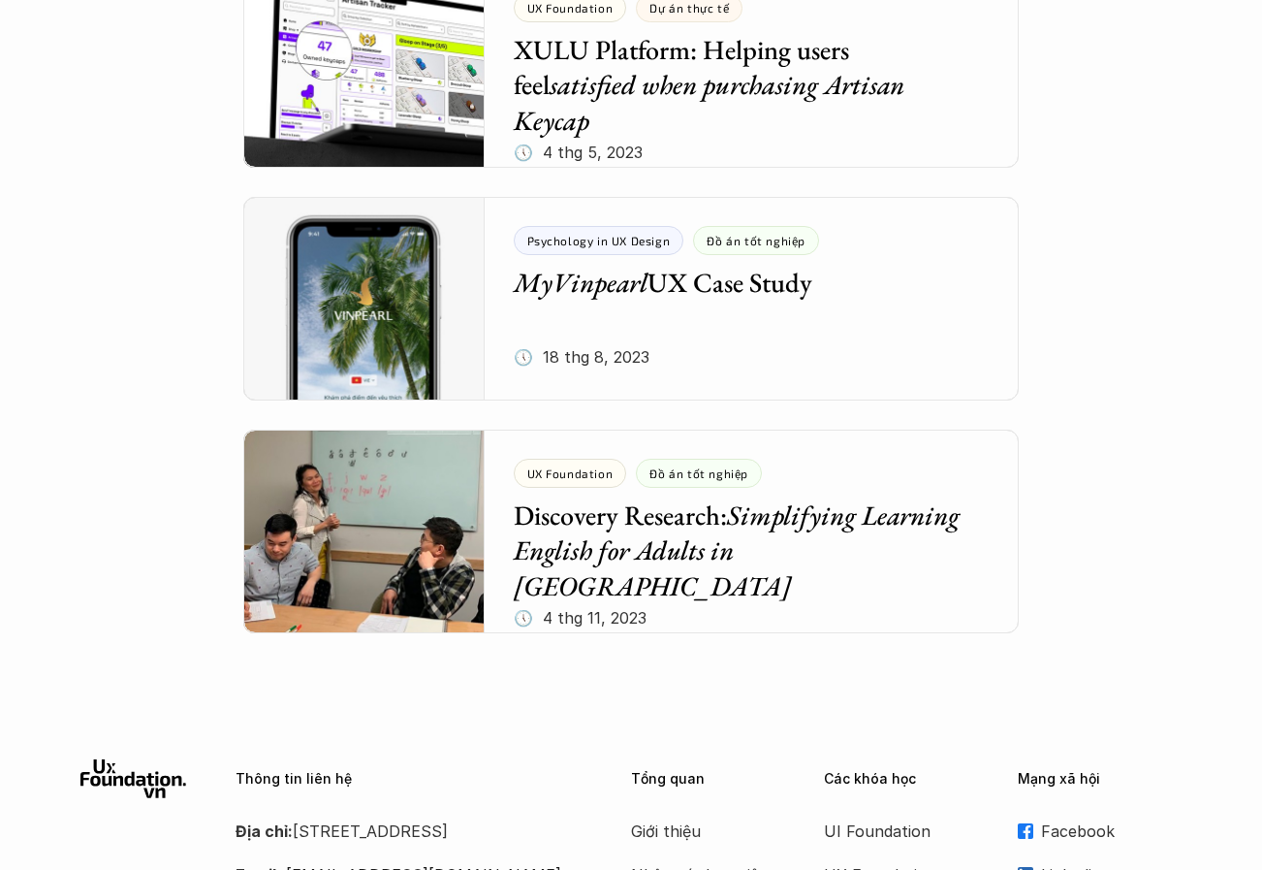  Describe the element at coordinates (1099, 778) in the screenshot. I see `p: Mạng xã hội` at that location.